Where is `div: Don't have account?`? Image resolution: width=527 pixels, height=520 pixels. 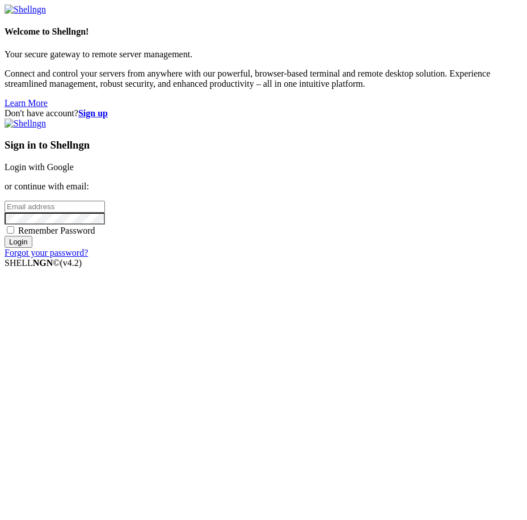 div: Don't have account? is located at coordinates (263, 113).